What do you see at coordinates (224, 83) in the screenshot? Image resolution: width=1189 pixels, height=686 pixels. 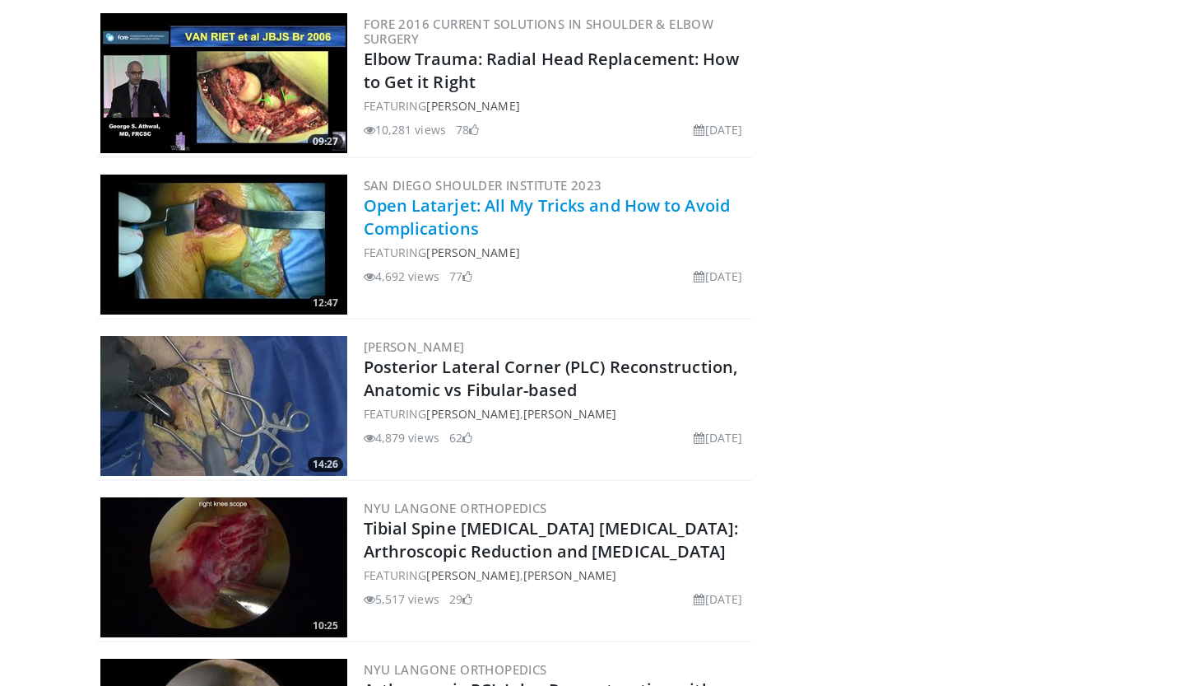 I see `a: 09:27` at bounding box center [224, 83].